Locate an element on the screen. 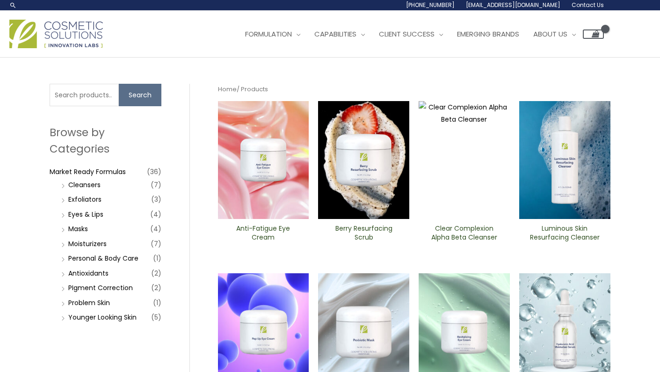 Image resolution: width=660 pixels, height=372 pixels. img: Cosmetic Solutions Logo is located at coordinates (56, 34).